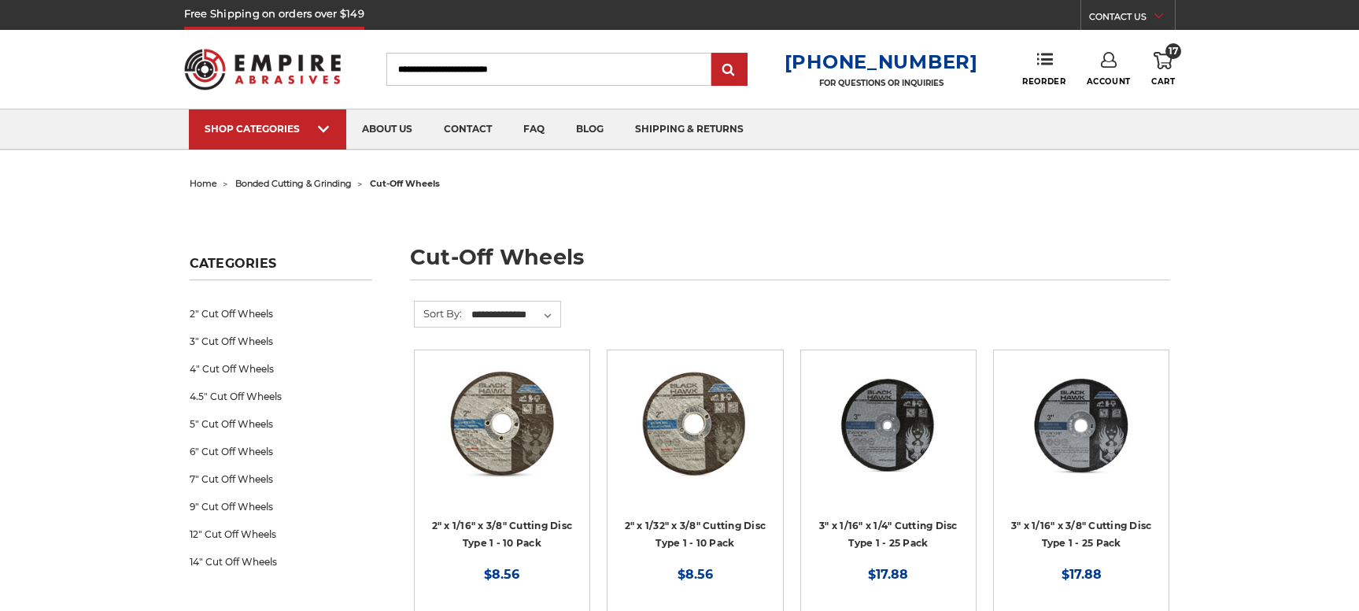 The image size is (1359, 611). What do you see at coordinates (695, 424) in the screenshot?
I see `img: 2" x 1/32" x 3/8" Cut Off Wheel` at bounding box center [695, 424].